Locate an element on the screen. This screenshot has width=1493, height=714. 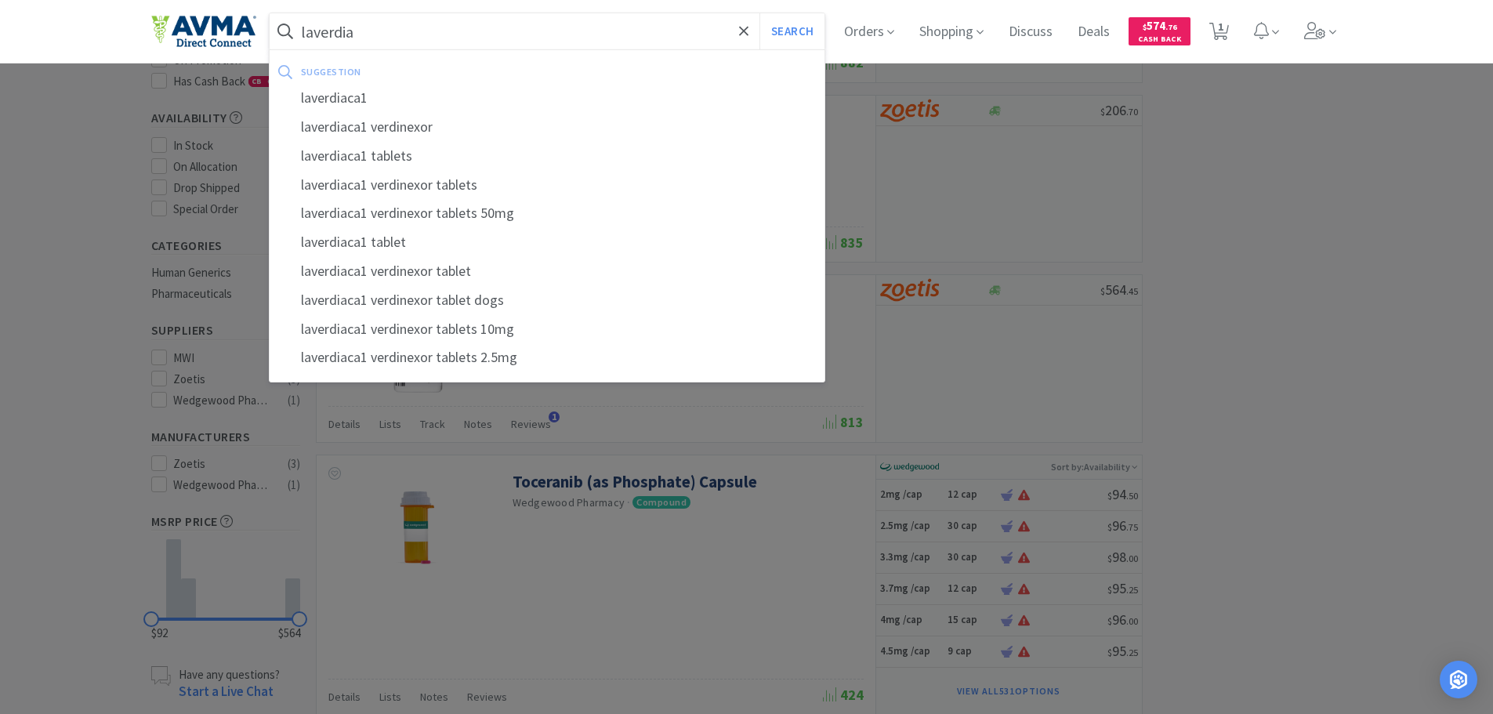
a: Discuss is located at coordinates (1031, 32).